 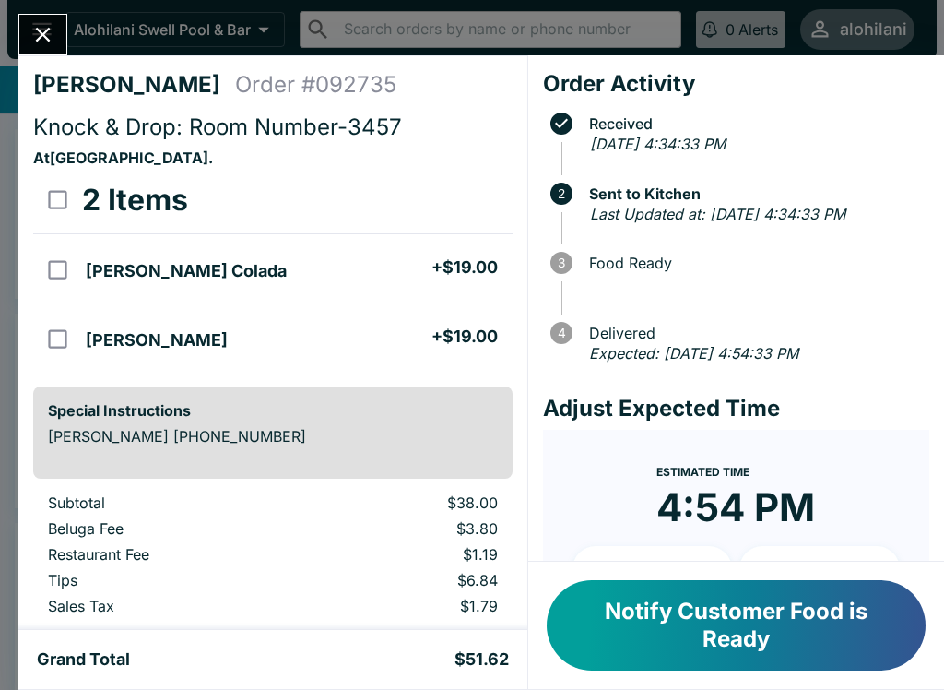 I want to click on button: + 10, so click(x=653, y=569).